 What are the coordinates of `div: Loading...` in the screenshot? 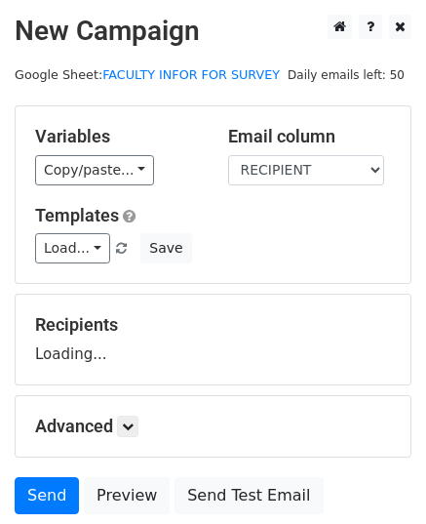 It's located at (213, 340).